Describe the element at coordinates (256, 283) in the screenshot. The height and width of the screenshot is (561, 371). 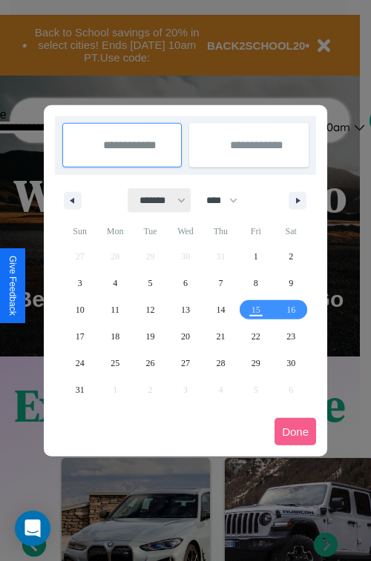
I see `span: 8` at that location.